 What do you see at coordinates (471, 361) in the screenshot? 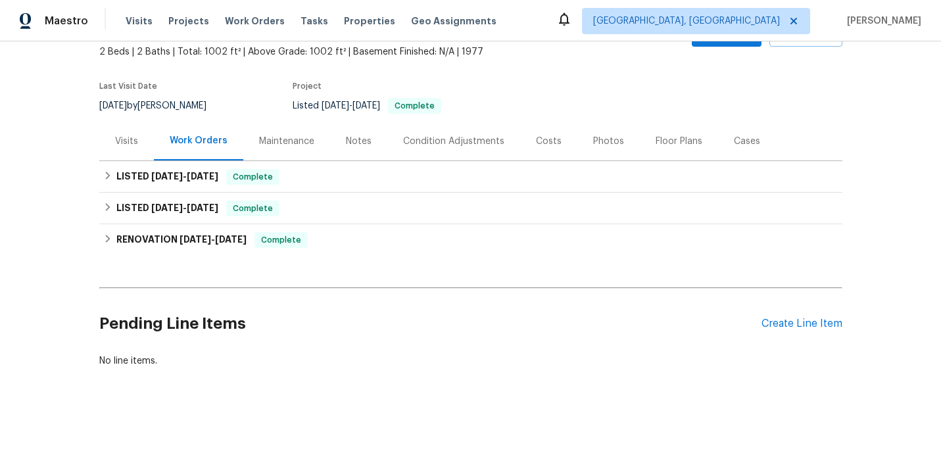
I see `div: No line items.` at bounding box center [471, 361].